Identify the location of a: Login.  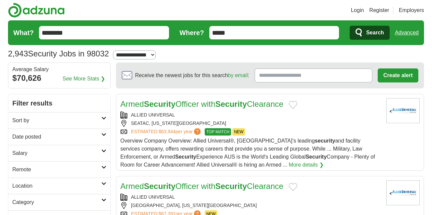
(357, 10).